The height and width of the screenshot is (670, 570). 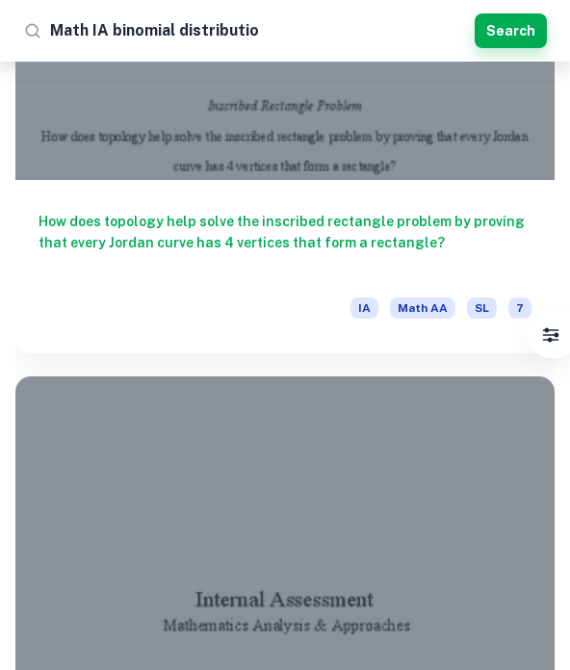 What do you see at coordinates (519, 308) in the screenshot?
I see `span: 7` at bounding box center [519, 308].